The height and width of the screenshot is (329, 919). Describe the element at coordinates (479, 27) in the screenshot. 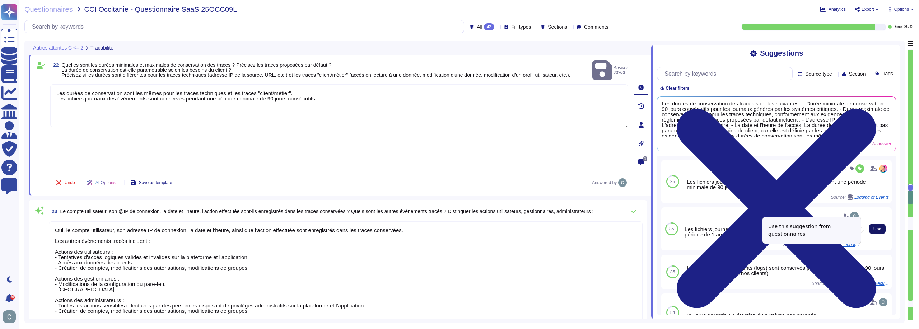

I see `span: All` at that location.